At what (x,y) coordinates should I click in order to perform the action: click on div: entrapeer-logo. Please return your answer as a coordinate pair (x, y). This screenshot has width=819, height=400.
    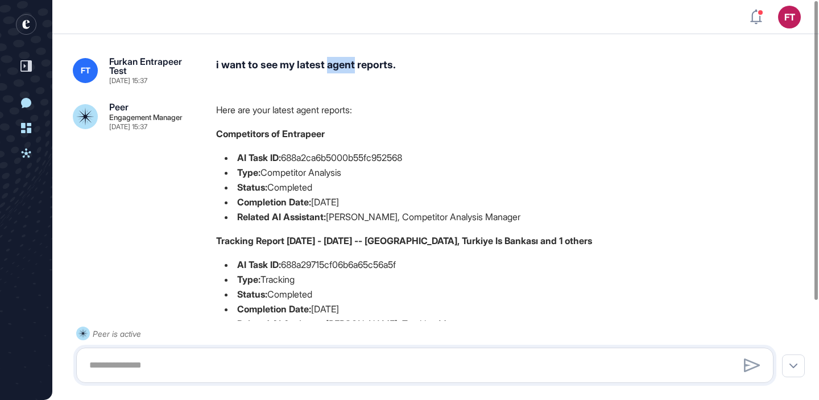
    Looking at the image, I should click on (26, 24).